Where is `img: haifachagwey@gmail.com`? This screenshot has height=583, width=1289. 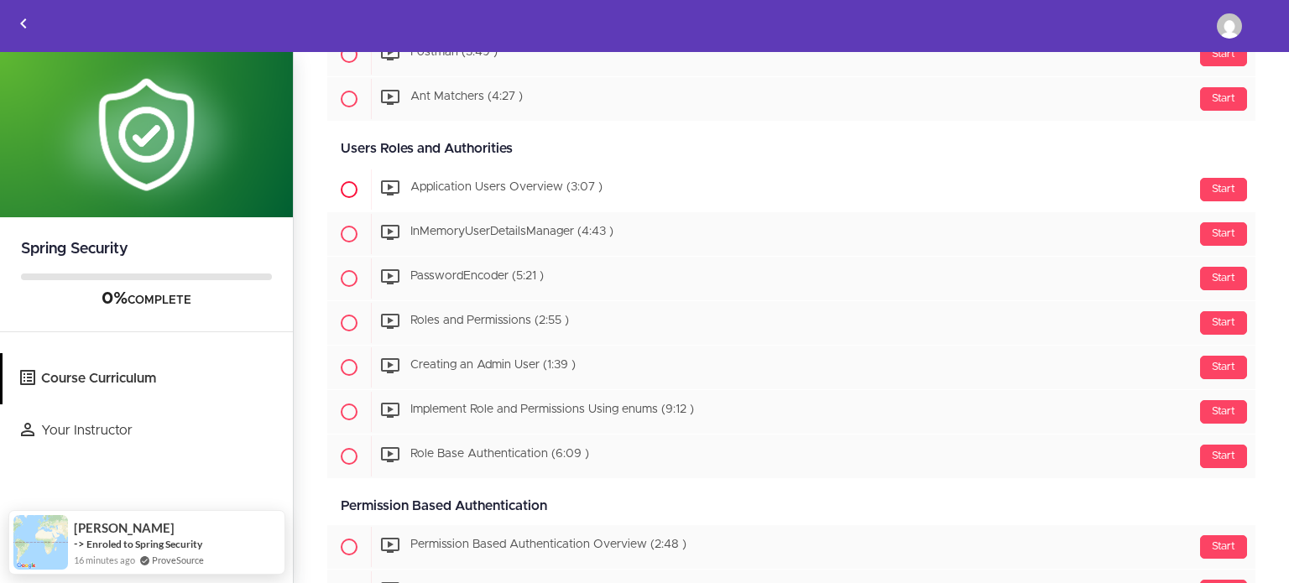
img: haifachagwey@gmail.com is located at coordinates (1229, 26).